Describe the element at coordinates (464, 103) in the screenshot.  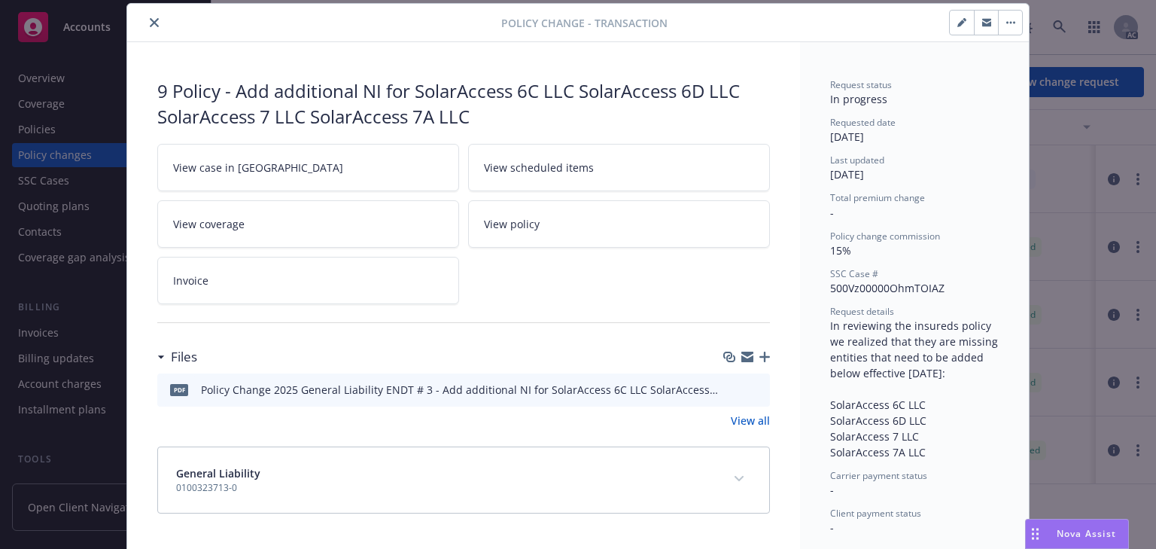
I see `div: 9 Policy - Add additional NI for SolarAccess 6C LLC SolarAccess 6D LLC SolarAccess 7 LLC SolarAcc...` at that location.